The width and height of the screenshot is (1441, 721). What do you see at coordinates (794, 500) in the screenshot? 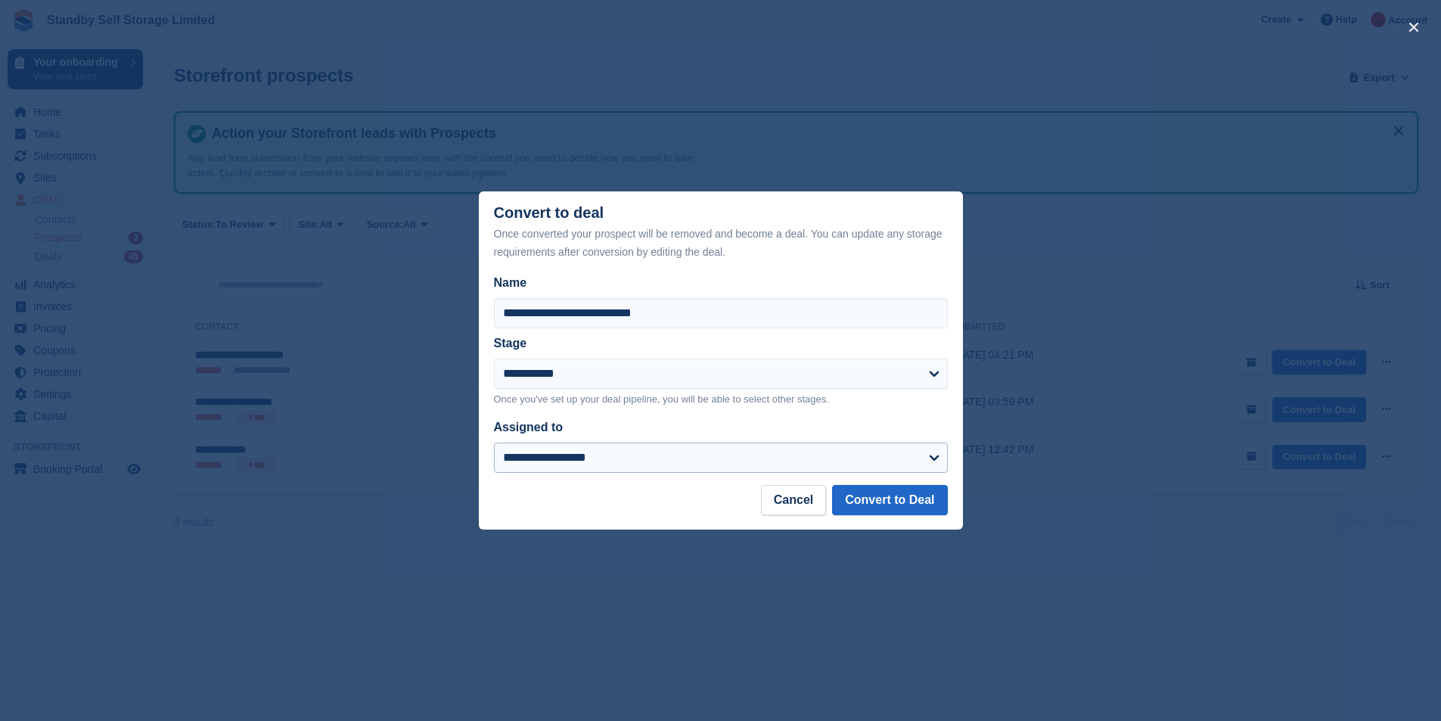
I see `button: Cancel` at bounding box center [794, 500].